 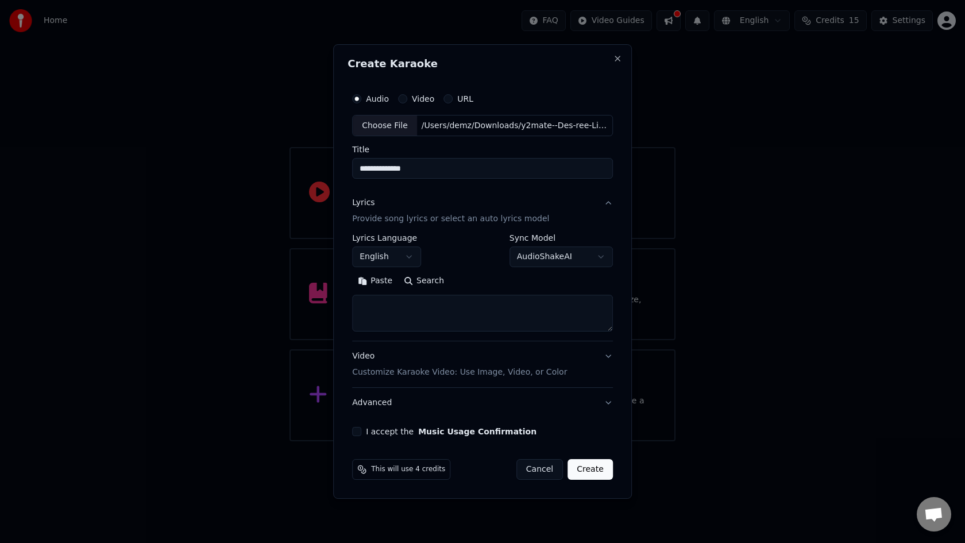 I want to click on label: I accept the, so click(x=451, y=431).